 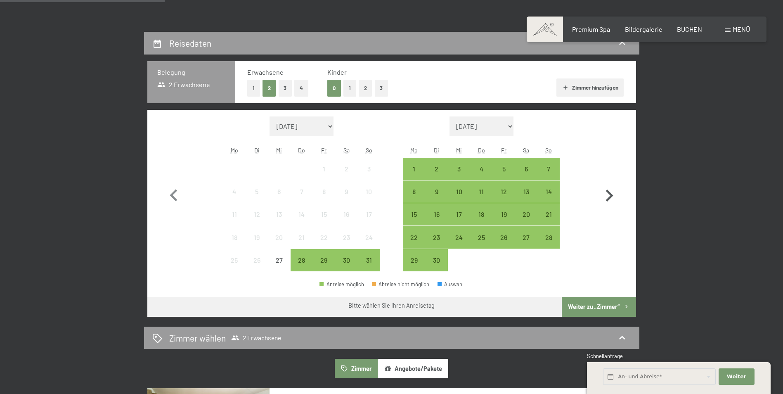 What do you see at coordinates (301, 150) in the screenshot?
I see `abbr: Donnerstag` at bounding box center [301, 150].